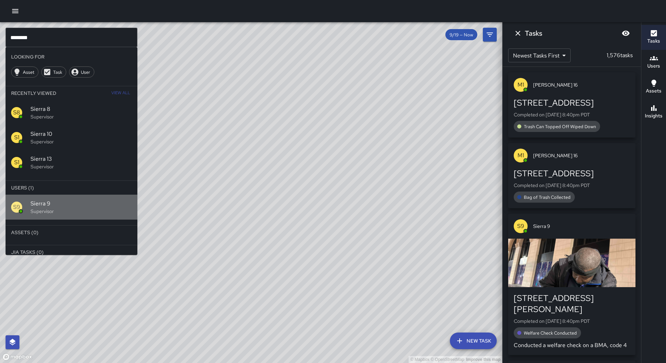  I want to click on span: Asset, so click(28, 72).